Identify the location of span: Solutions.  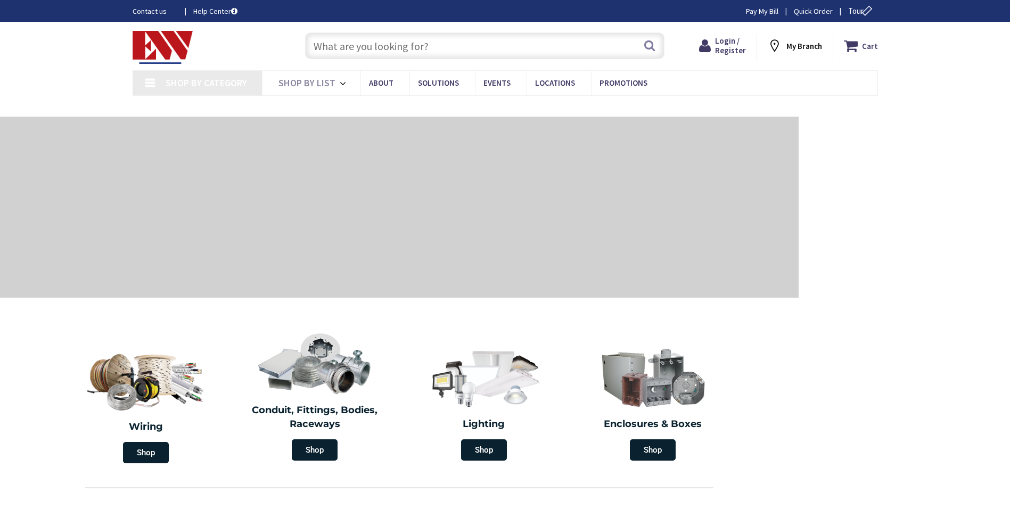
(438, 83).